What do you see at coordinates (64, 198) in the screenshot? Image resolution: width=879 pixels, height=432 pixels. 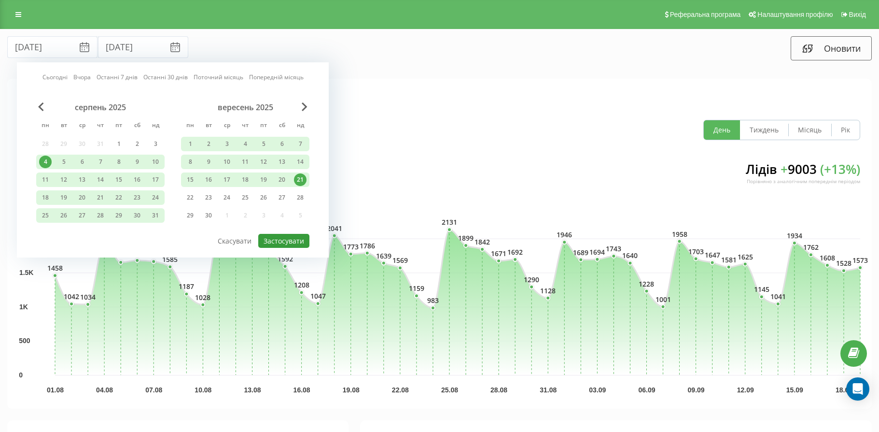 I see `div: 19` at bounding box center [64, 198].